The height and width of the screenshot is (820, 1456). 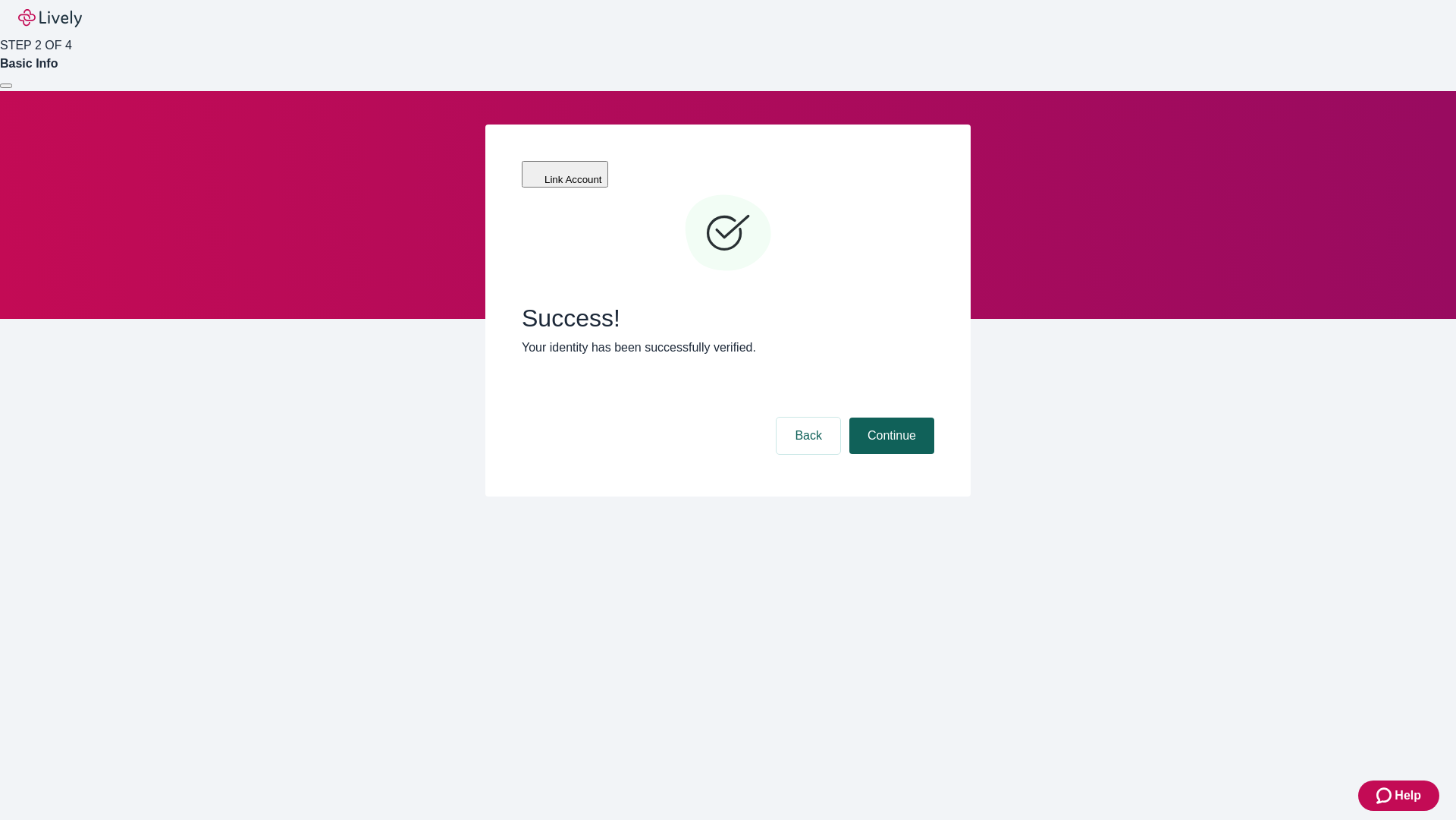 I want to click on button: Zendesk support iconHelp, so click(x=1399, y=795).